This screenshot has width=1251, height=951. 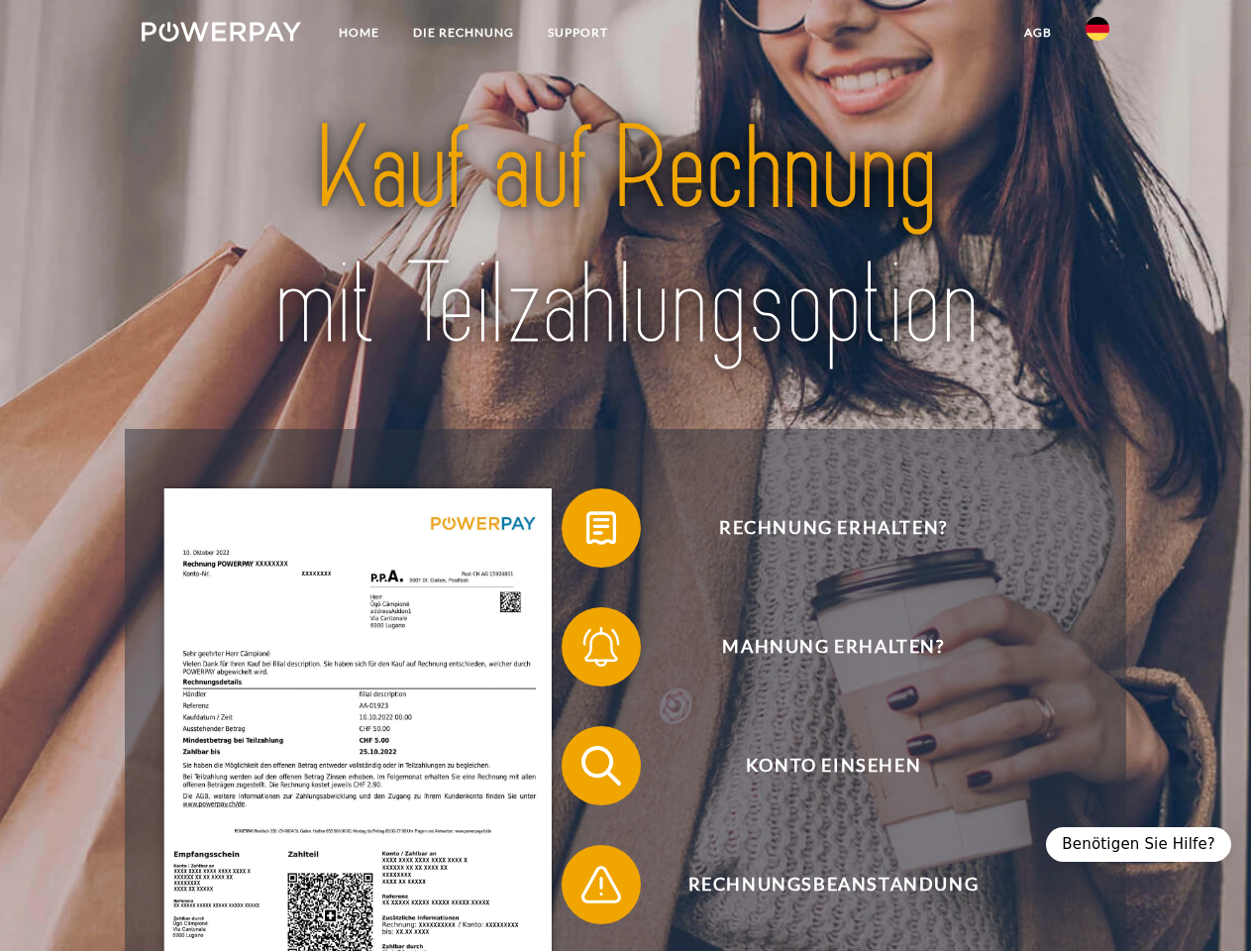 I want to click on span: Mahnung erhalten?, so click(x=833, y=647).